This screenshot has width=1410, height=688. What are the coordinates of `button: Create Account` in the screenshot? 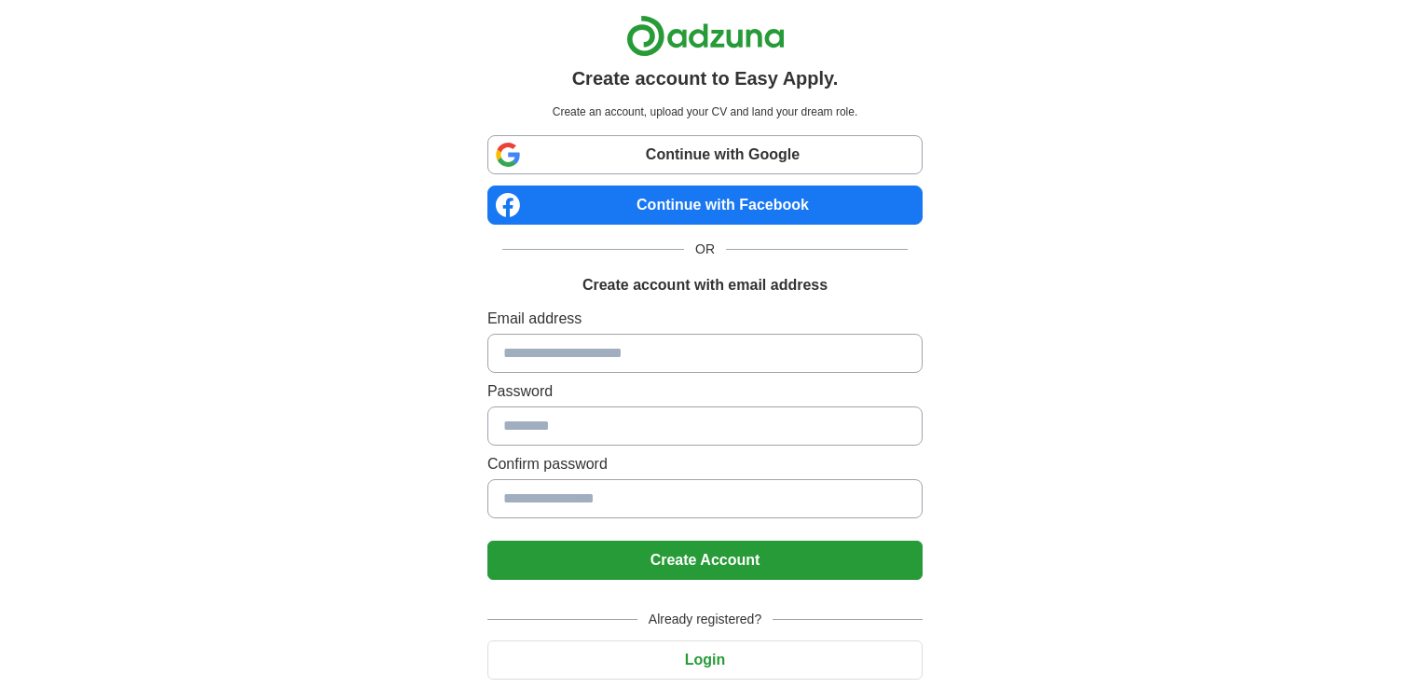 It's located at (704, 560).